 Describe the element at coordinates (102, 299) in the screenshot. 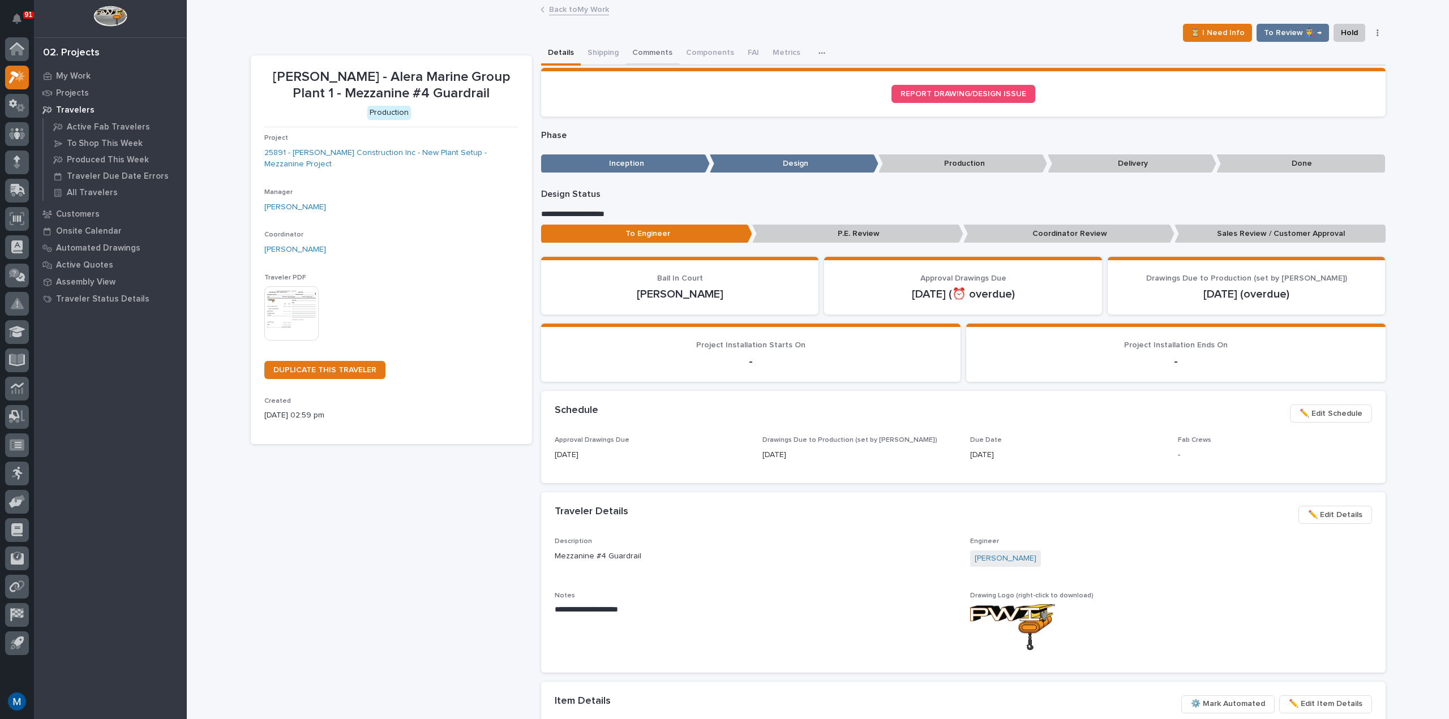

I see `p: Traveler Status Details` at that location.